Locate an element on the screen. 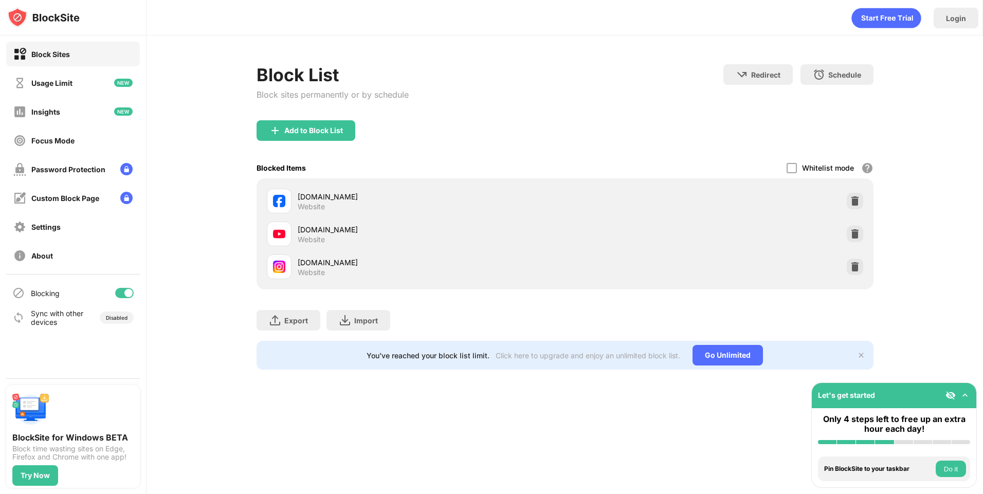  div: Blocking is located at coordinates (45, 293).